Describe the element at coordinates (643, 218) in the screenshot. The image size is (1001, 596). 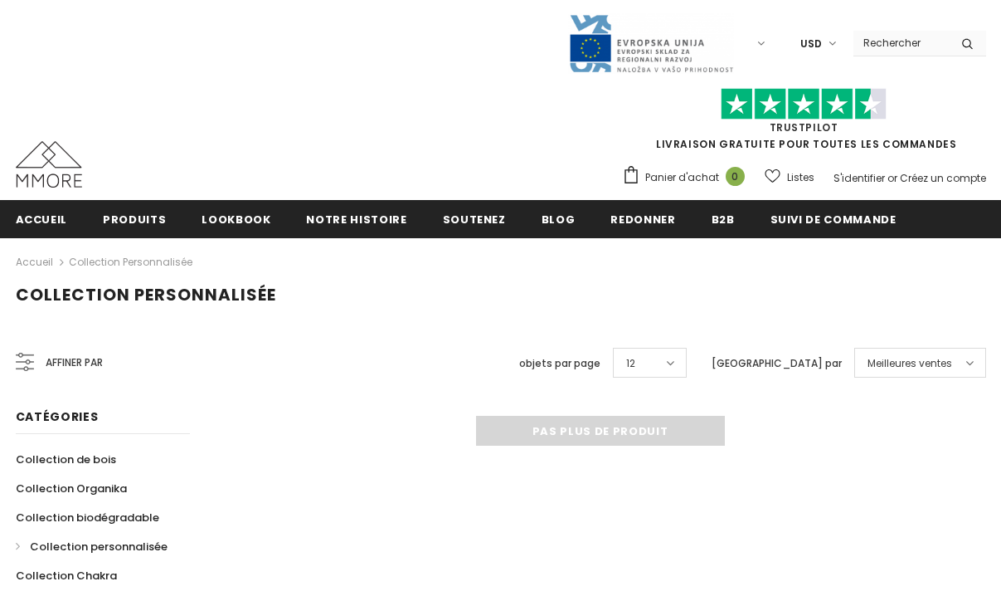
I see `a: Redonner` at that location.